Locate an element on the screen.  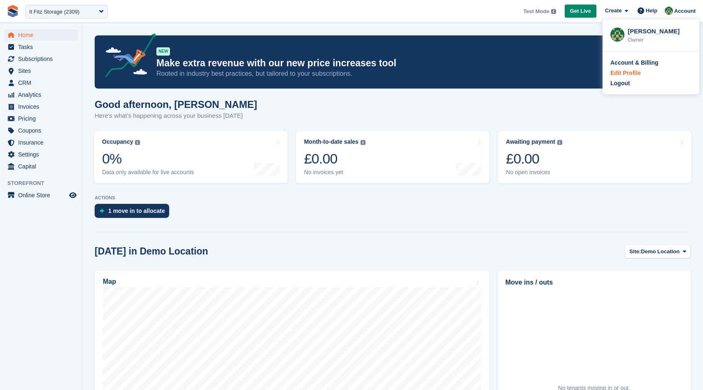
span: Insurance is located at coordinates (43, 142).